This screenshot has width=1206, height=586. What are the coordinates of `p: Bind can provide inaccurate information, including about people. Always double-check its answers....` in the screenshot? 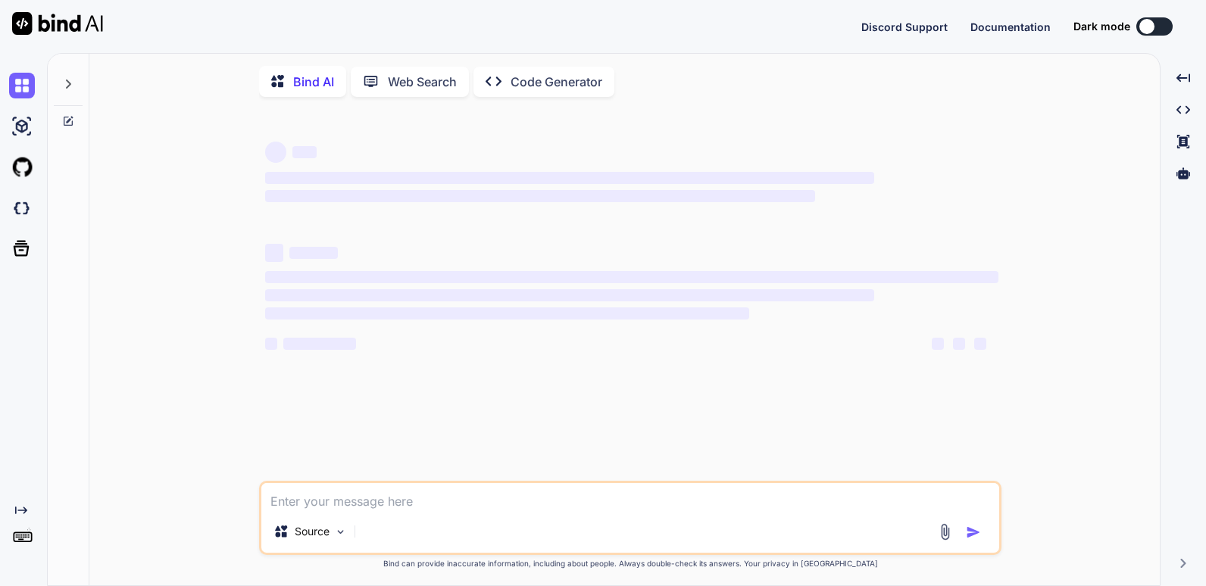 It's located at (630, 563).